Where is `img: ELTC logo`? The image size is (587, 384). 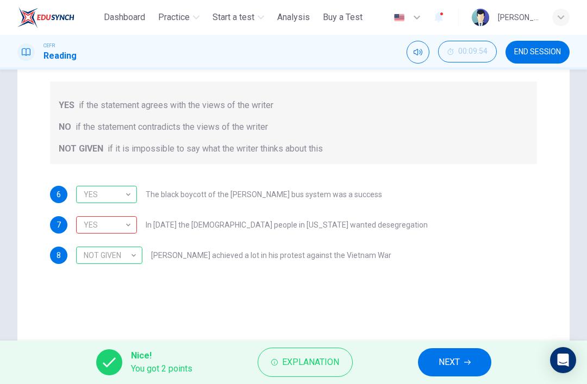
img: ELTC logo is located at coordinates (46, 17).